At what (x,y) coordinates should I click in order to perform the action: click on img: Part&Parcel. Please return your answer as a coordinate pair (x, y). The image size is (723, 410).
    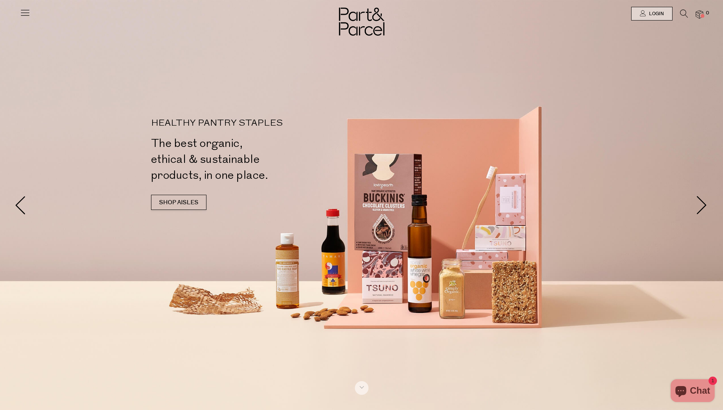
    Looking at the image, I should click on (361, 22).